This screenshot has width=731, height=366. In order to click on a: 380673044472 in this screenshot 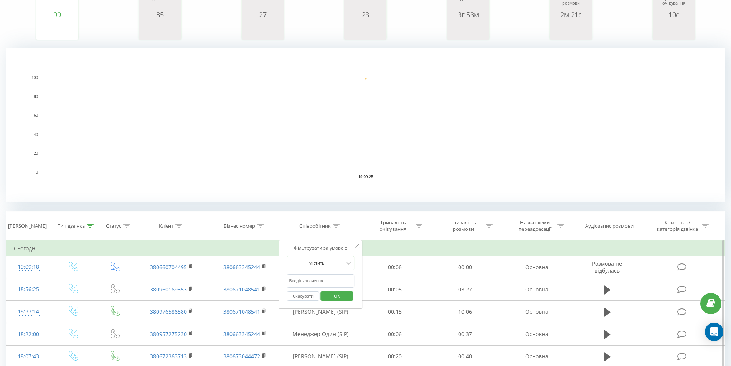, I will do `click(242, 356)`.